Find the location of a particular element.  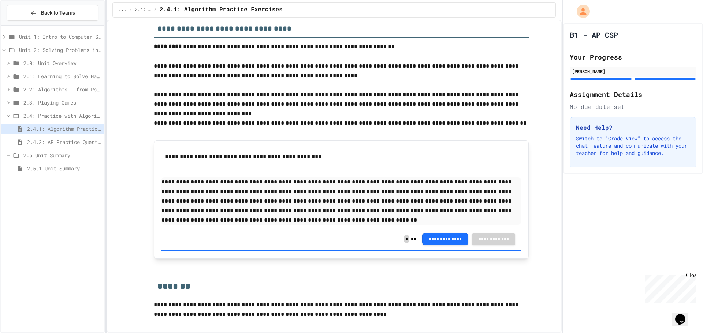

div: No due date set is located at coordinates (633, 107).